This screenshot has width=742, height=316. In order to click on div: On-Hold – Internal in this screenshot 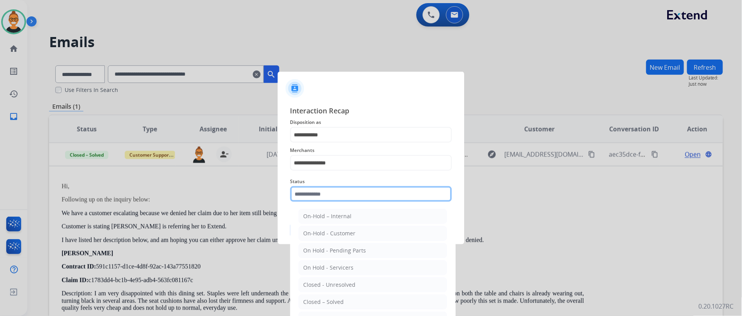, I will do `click(328, 216)`.